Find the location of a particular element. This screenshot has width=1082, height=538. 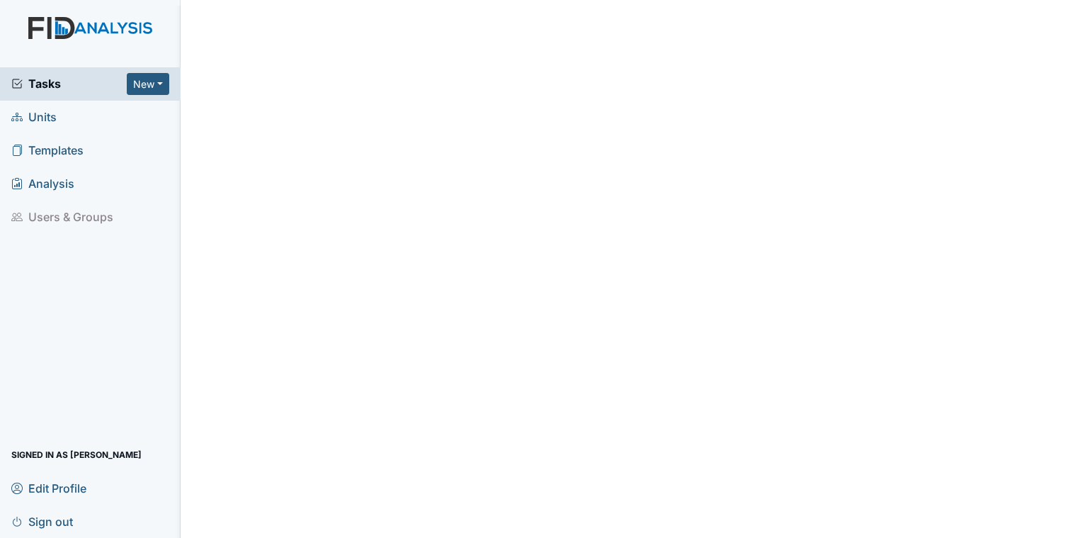

span: Units is located at coordinates (34, 117).